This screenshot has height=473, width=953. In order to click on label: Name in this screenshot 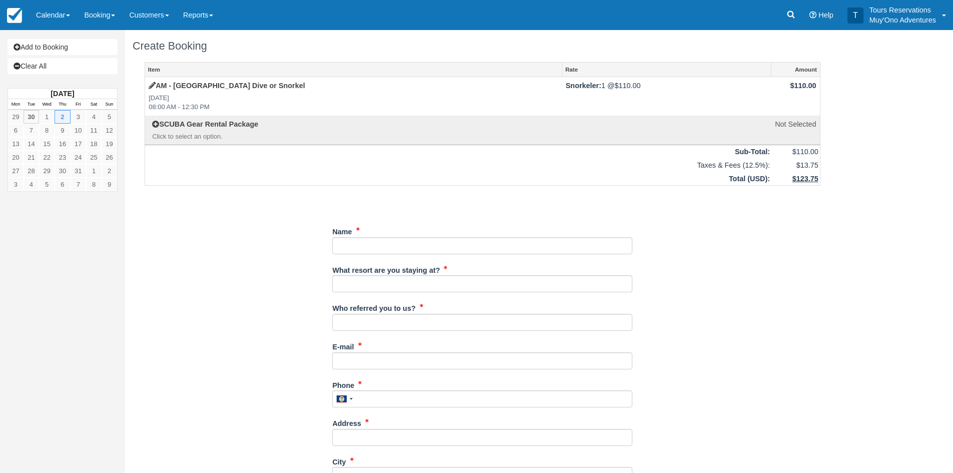, I will do `click(342, 230)`.